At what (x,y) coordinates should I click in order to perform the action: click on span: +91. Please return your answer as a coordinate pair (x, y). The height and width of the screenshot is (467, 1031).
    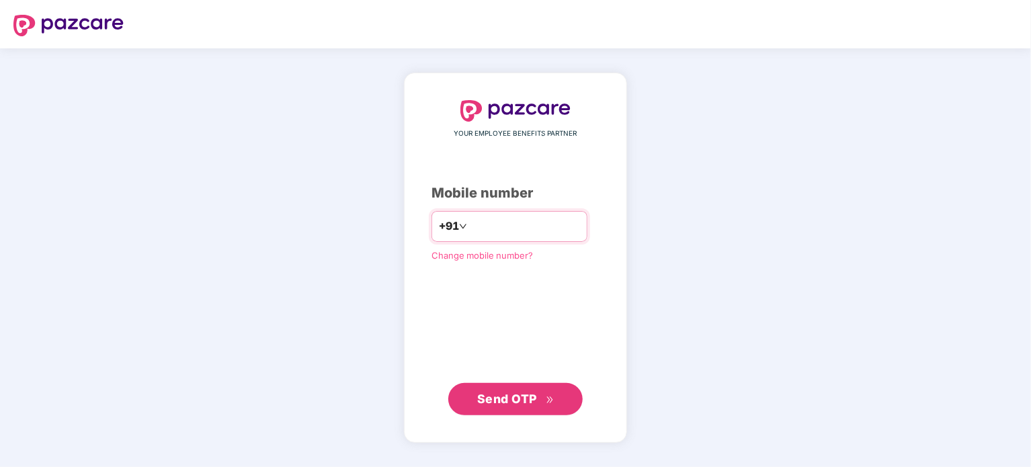
    Looking at the image, I should click on (449, 226).